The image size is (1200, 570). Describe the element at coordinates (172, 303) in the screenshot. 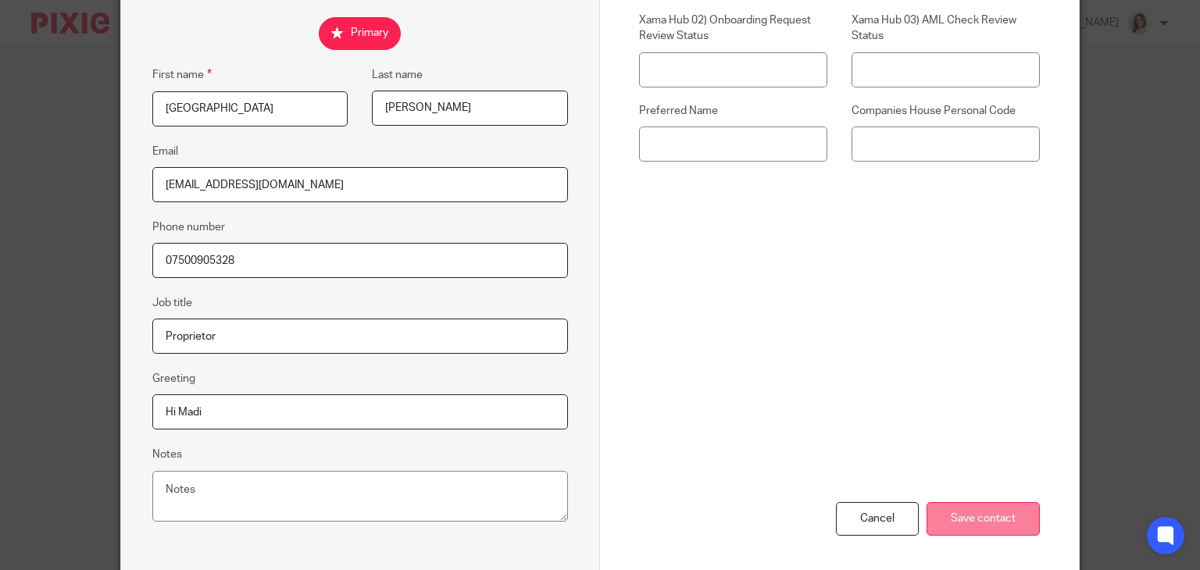

I see `label: Job title` at that location.